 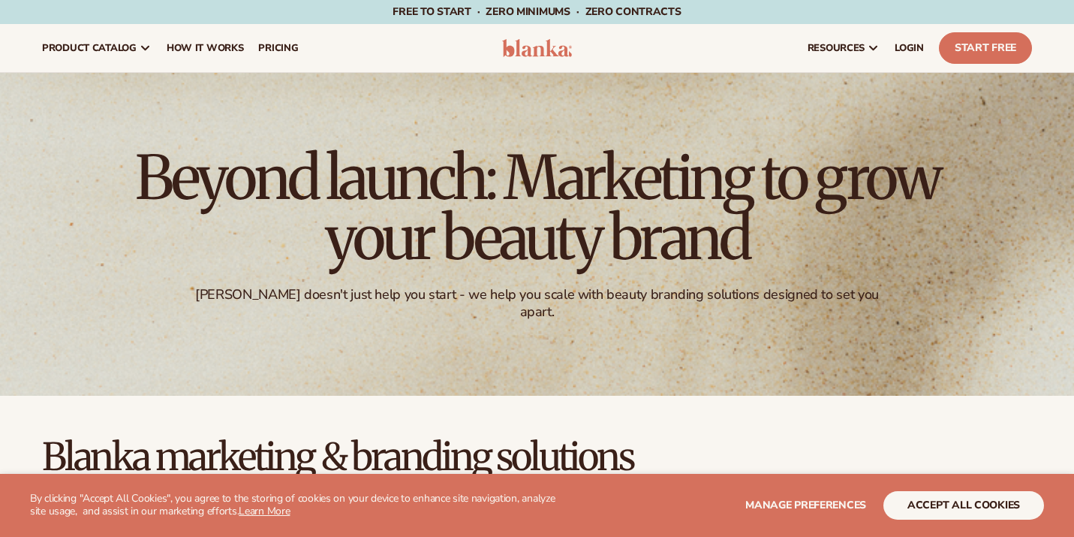 I want to click on span: How It Works, so click(x=205, y=48).